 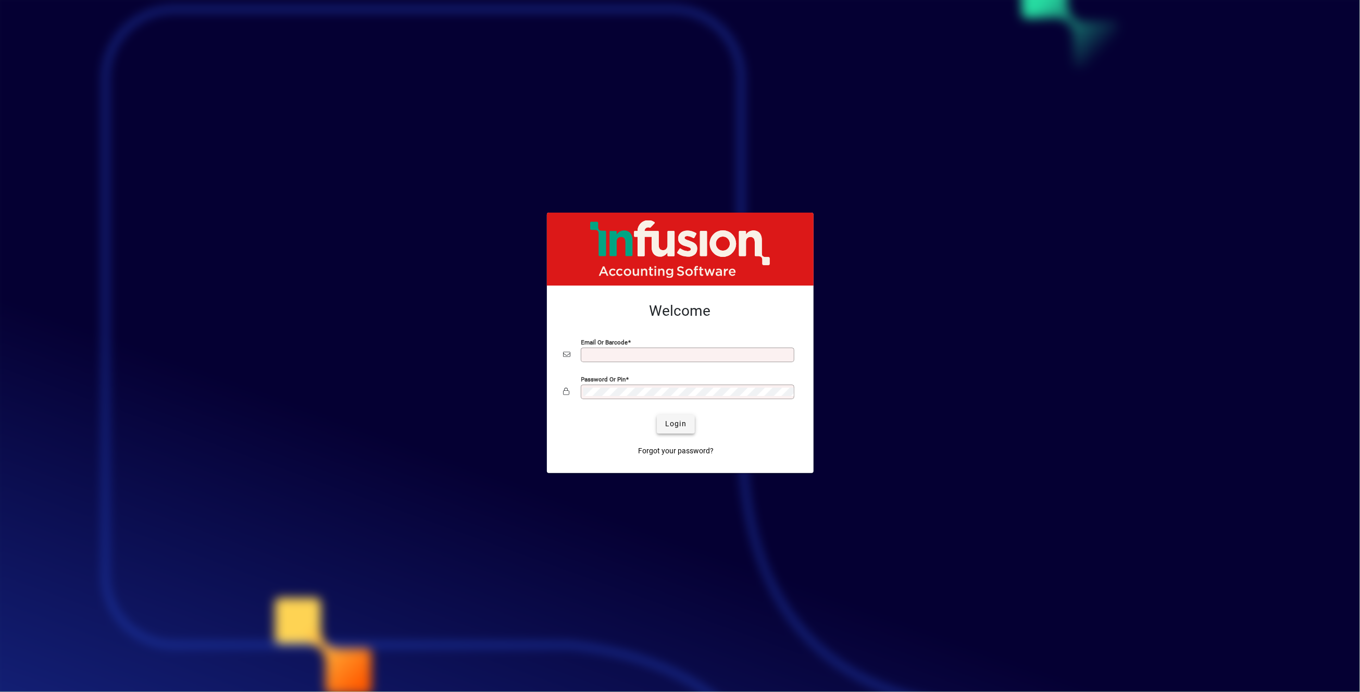 I want to click on mat-label: Password or Pin, so click(x=604, y=379).